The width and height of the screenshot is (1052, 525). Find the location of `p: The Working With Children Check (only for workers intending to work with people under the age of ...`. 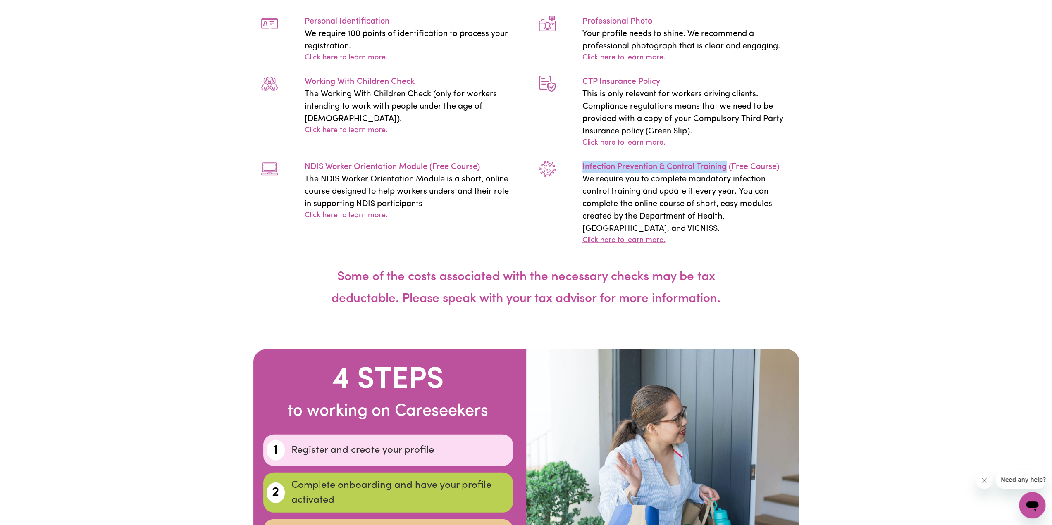

p: The Working With Children Check (only for workers intending to work with people under the age of ... is located at coordinates (410, 107).